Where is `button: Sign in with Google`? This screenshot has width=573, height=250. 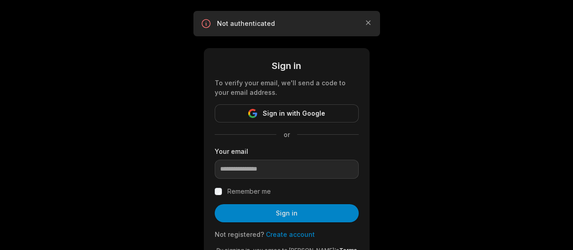
button: Sign in with Google is located at coordinates (287, 113).